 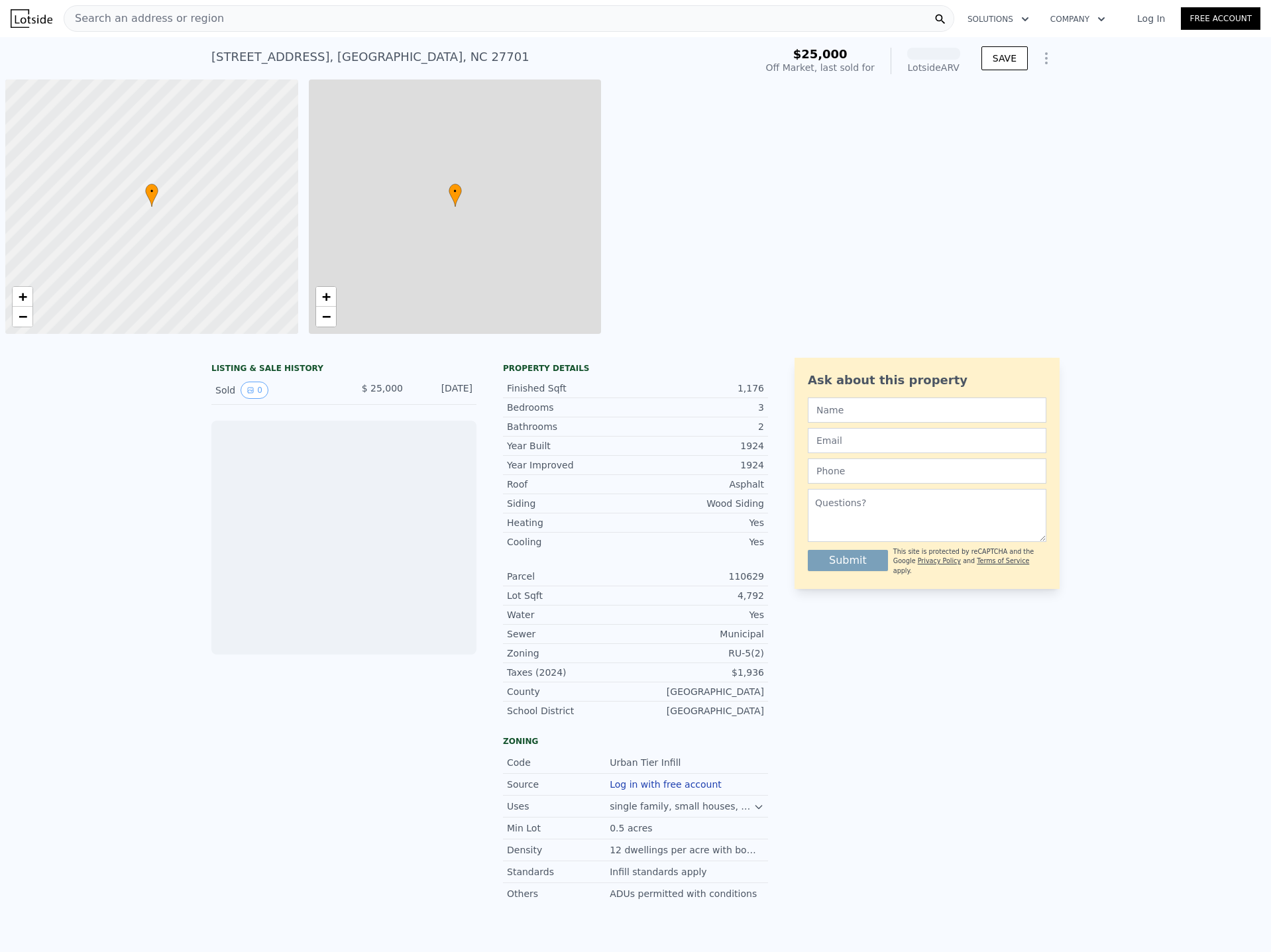 What do you see at coordinates (571, 407) in the screenshot?
I see `div: Bedrooms` at bounding box center [571, 407].